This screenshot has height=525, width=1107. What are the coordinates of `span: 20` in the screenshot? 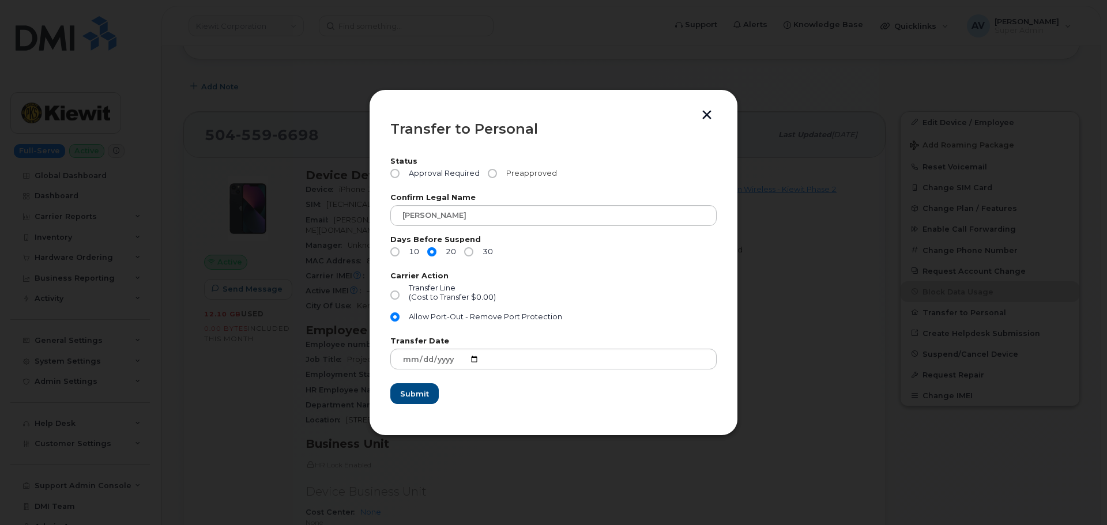 It's located at (448, 252).